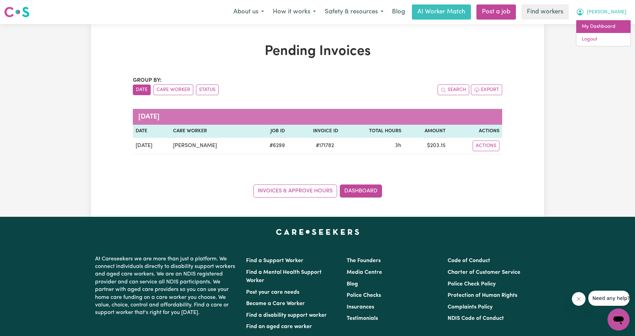  Describe the element at coordinates (484, 272) in the screenshot. I see `a: Charter of Customer Service` at that location.